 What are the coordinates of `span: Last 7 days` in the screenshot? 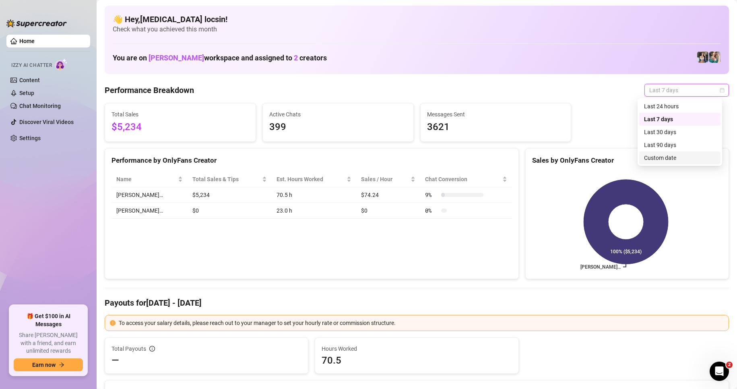 It's located at (687, 90).